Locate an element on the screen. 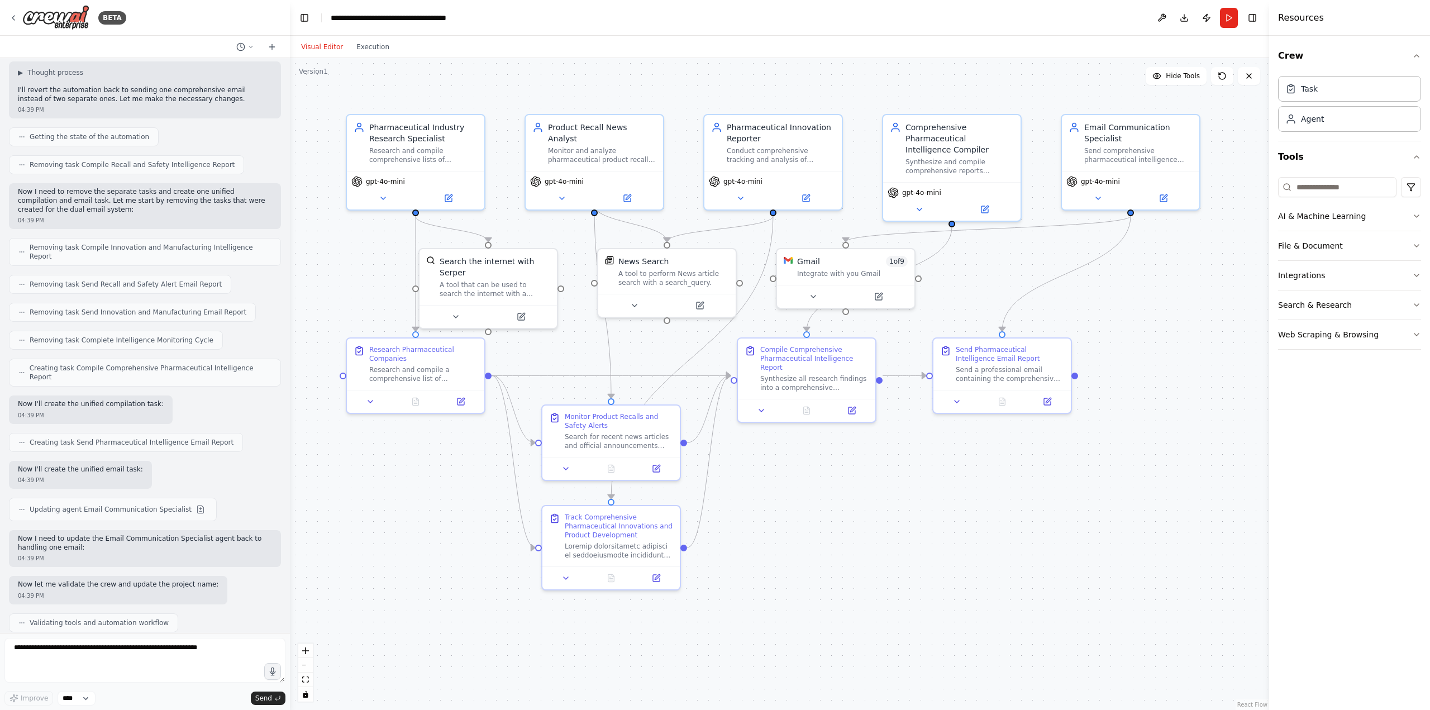  div: Search the internet with Serper is located at coordinates (495, 267).